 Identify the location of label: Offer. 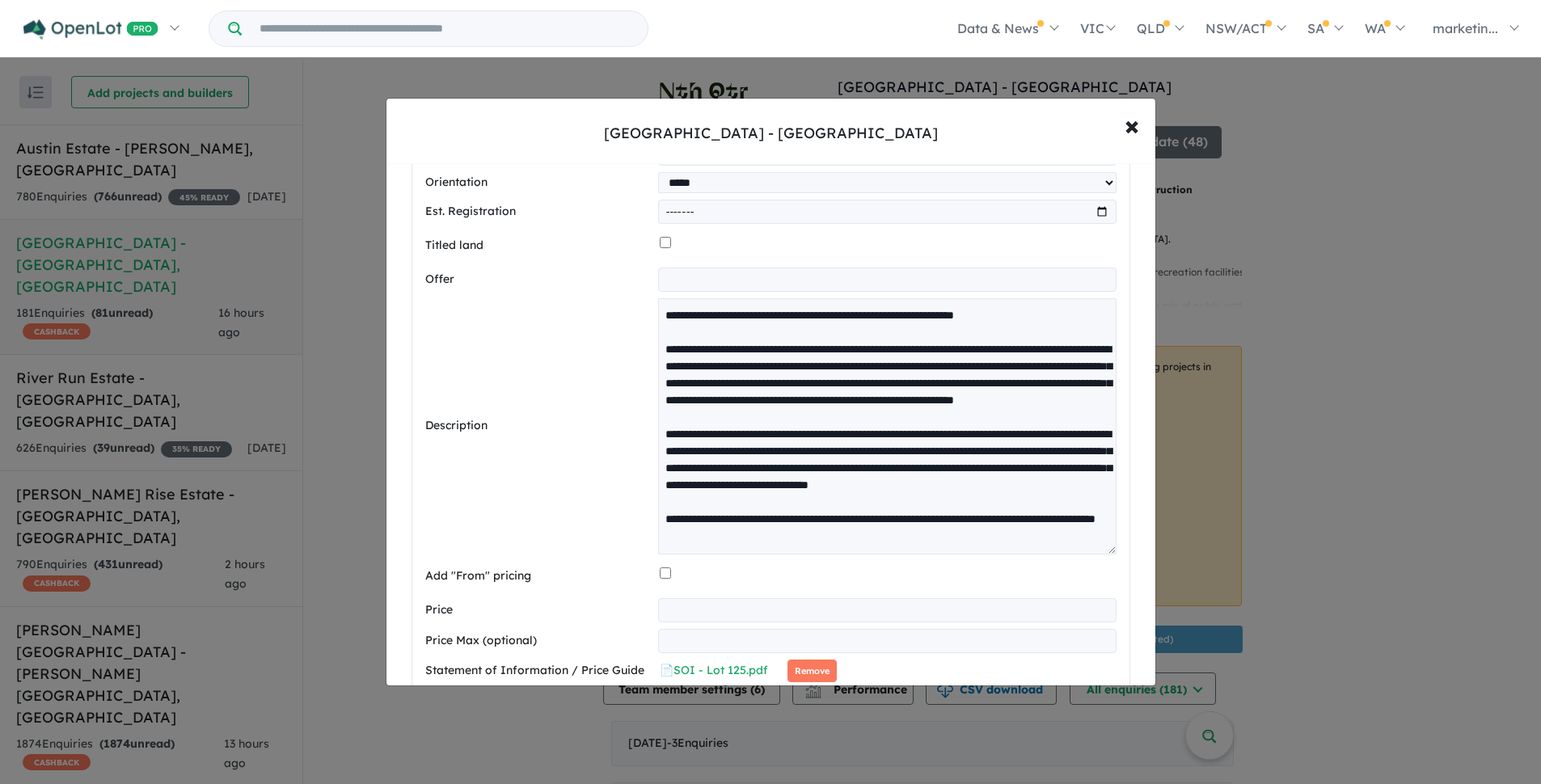
(539, 280).